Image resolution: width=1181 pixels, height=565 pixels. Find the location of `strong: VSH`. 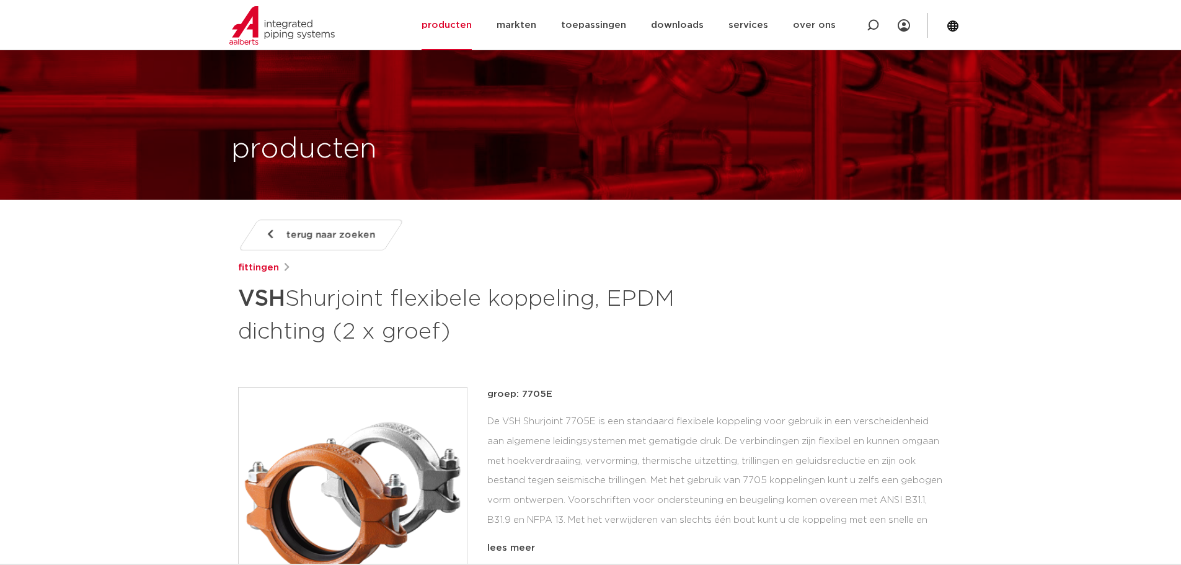

strong: VSH is located at coordinates (262, 299).